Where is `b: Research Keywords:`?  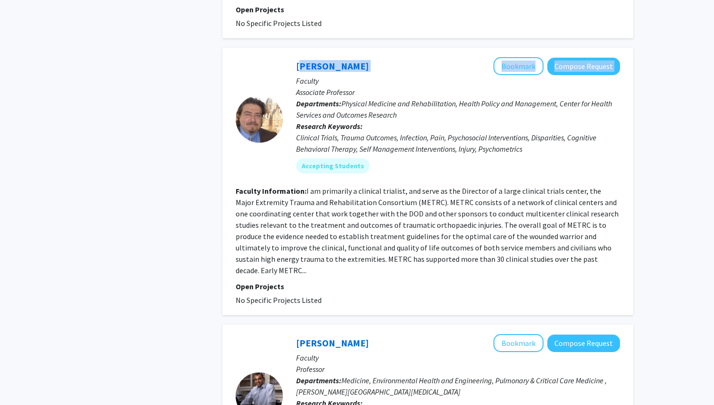 b: Research Keywords: is located at coordinates (329, 126).